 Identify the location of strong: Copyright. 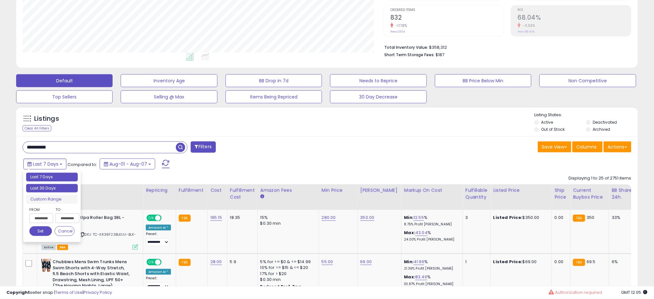
(18, 292).